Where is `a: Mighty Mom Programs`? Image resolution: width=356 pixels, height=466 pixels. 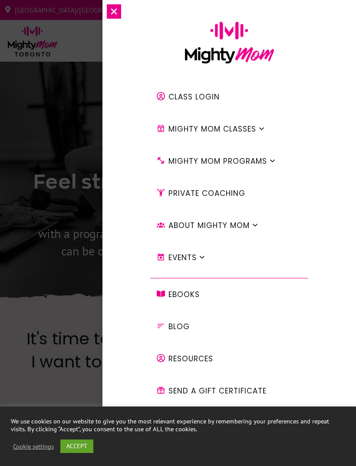 a: Mighty Mom Programs is located at coordinates (216, 161).